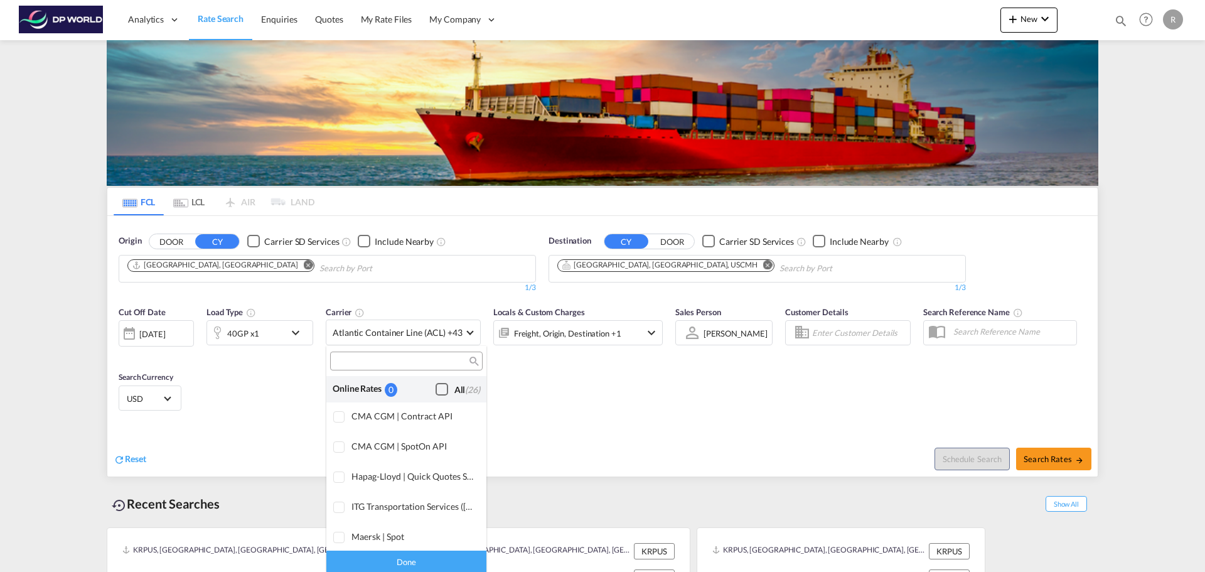 This screenshot has height=572, width=1205. Describe the element at coordinates (472, 389) in the screenshot. I see `span: (26)` at that location.